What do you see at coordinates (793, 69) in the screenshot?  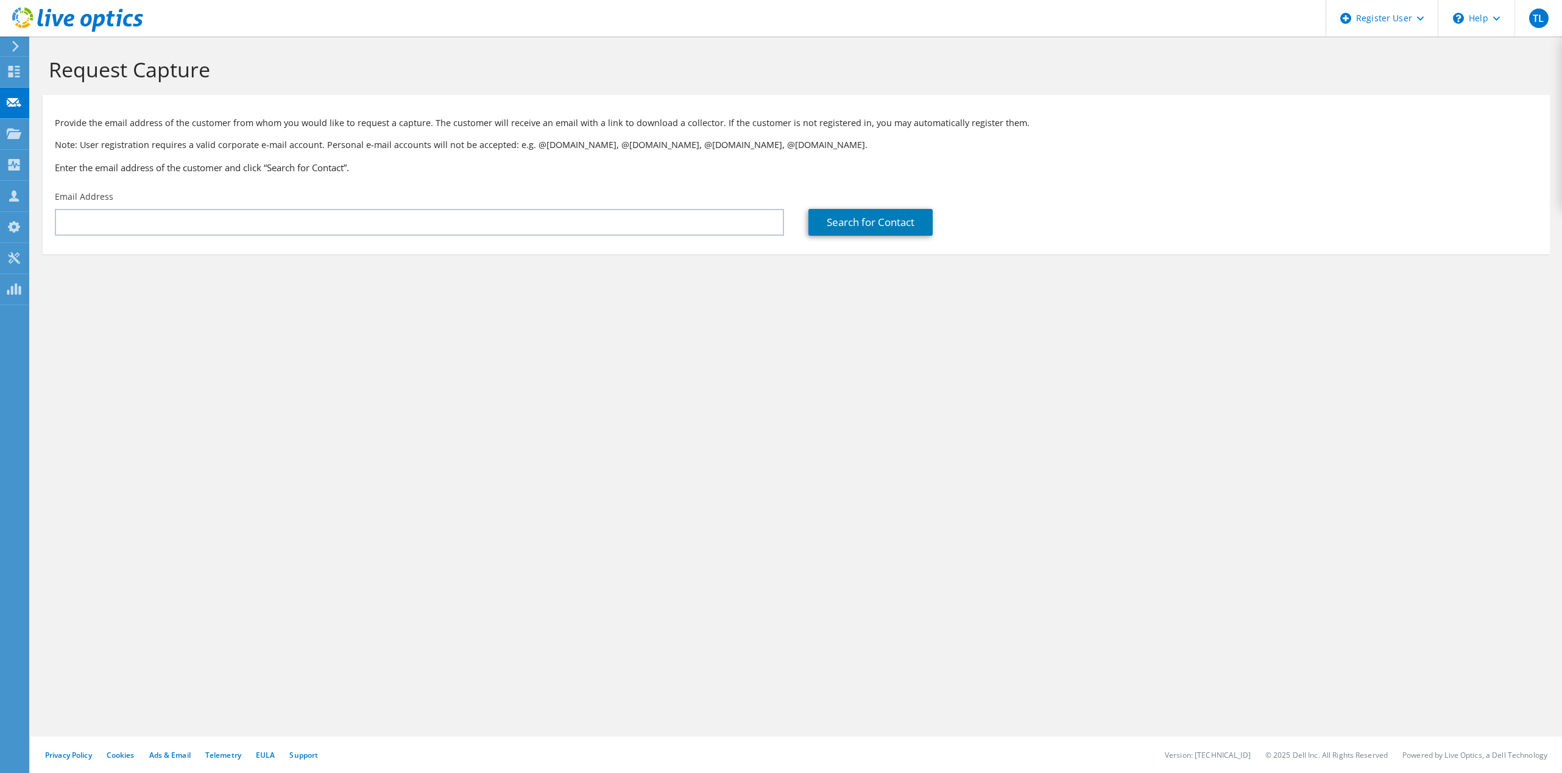 I see `h1: Request Capture` at bounding box center [793, 69].